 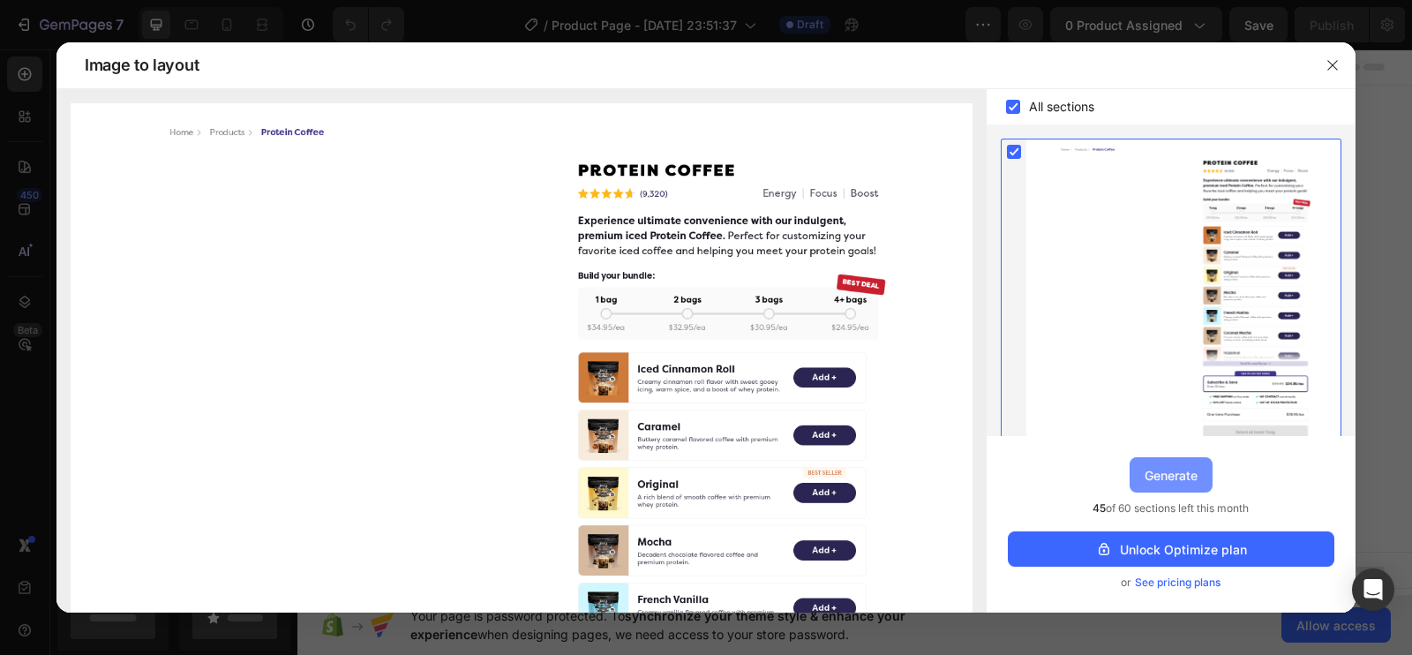 What do you see at coordinates (1171, 475) in the screenshot?
I see `div: Generate` at bounding box center [1171, 475].